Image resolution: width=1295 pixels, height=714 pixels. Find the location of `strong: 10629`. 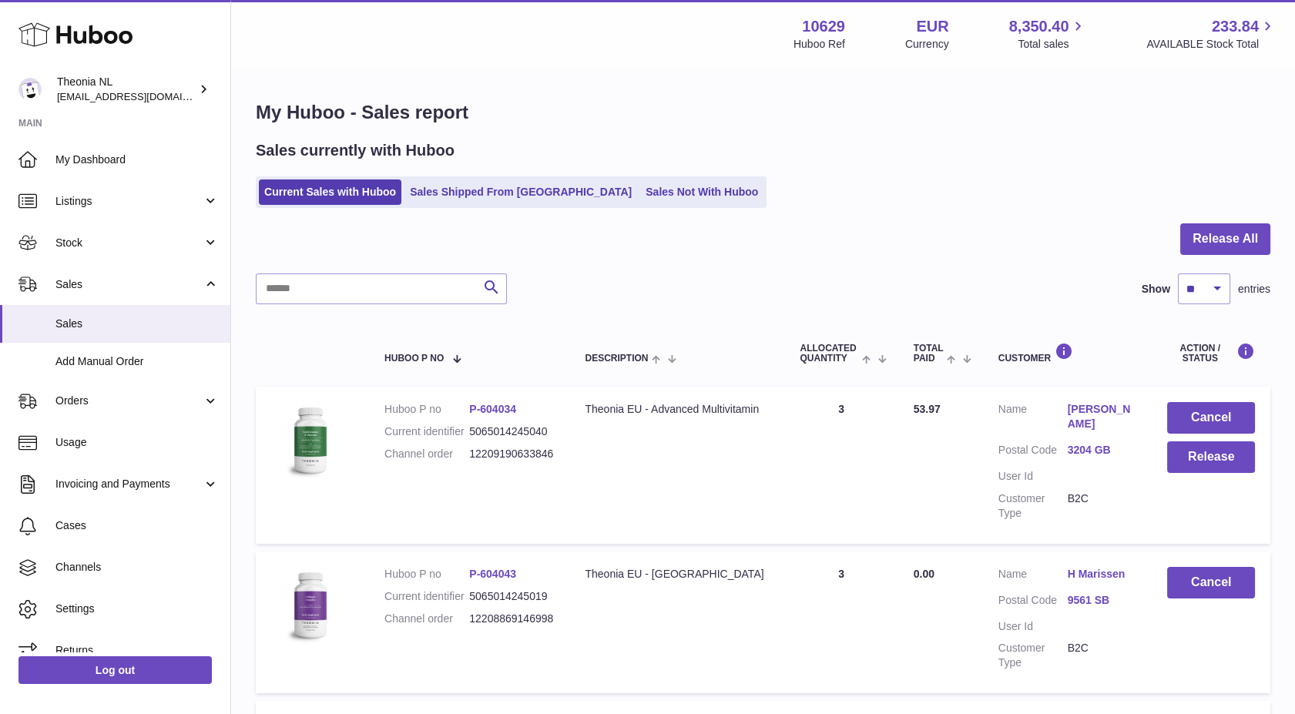

strong: 10629 is located at coordinates (824, 26).